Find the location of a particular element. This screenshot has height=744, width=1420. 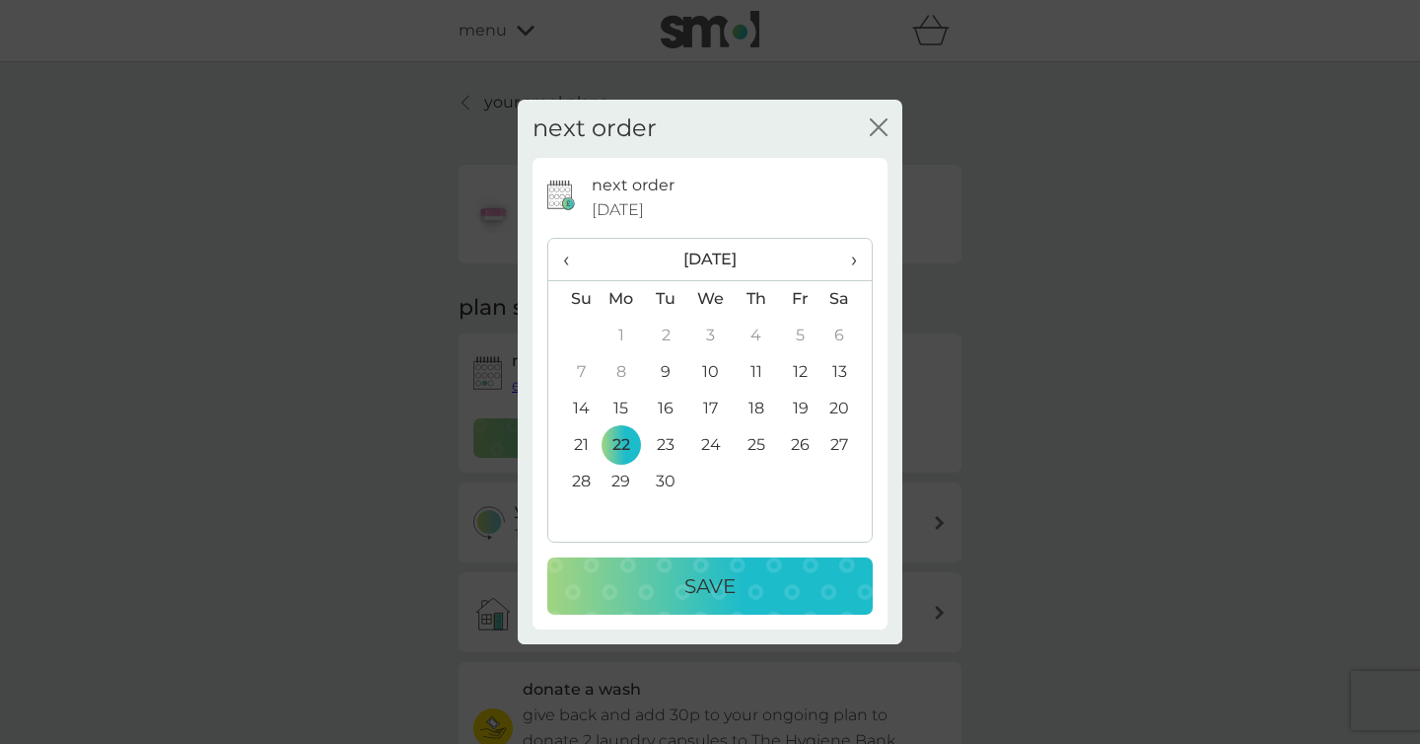

td: 16 is located at coordinates (666, 408).